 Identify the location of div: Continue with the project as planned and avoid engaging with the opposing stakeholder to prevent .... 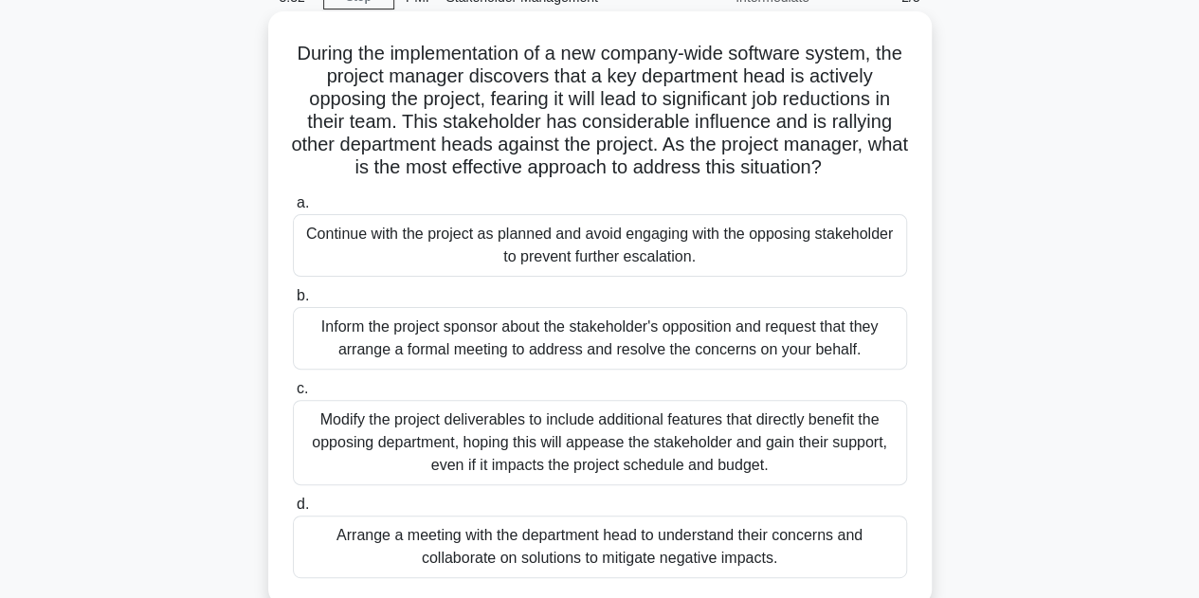
(600, 245).